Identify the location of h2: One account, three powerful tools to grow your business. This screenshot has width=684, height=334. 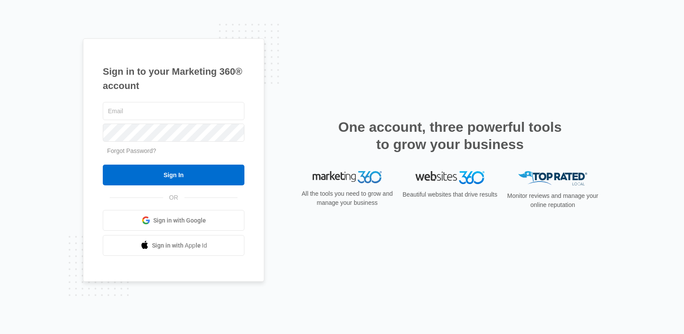
(450, 136).